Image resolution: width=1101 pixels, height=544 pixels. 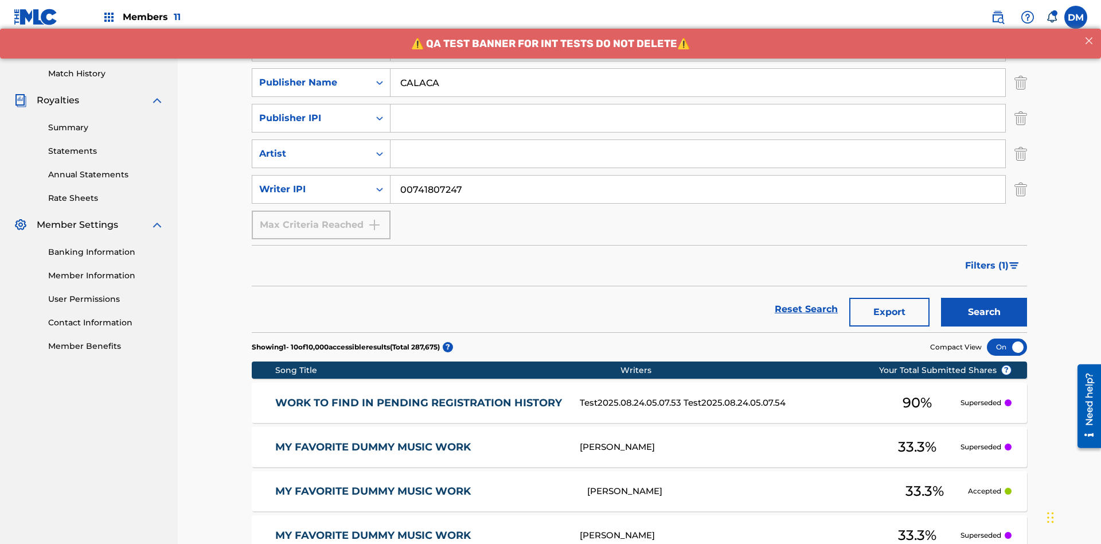 I want to click on a: Statements, so click(x=106, y=151).